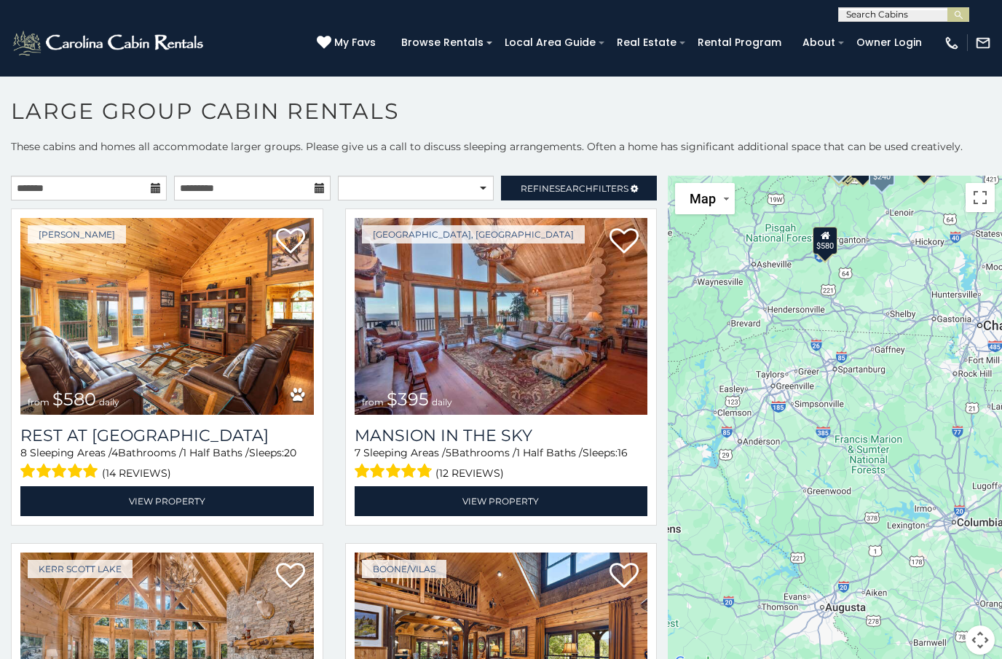  Describe the element at coordinates (623, 452) in the screenshot. I see `span: 16` at that location.